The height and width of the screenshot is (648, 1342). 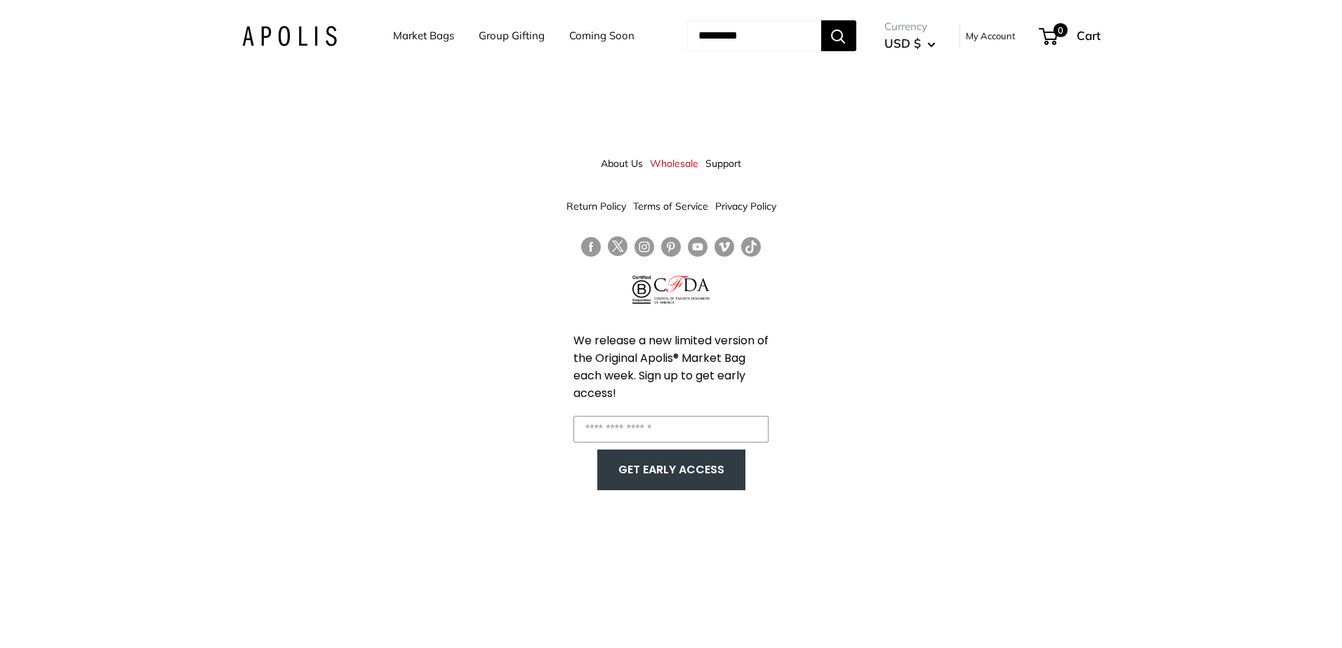 I want to click on button: Search, so click(x=839, y=36).